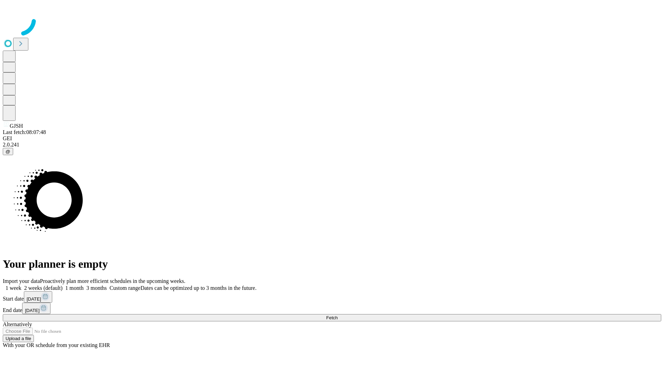 This screenshot has height=374, width=664. What do you see at coordinates (332, 308) in the screenshot?
I see `div: End date` at bounding box center [332, 308].